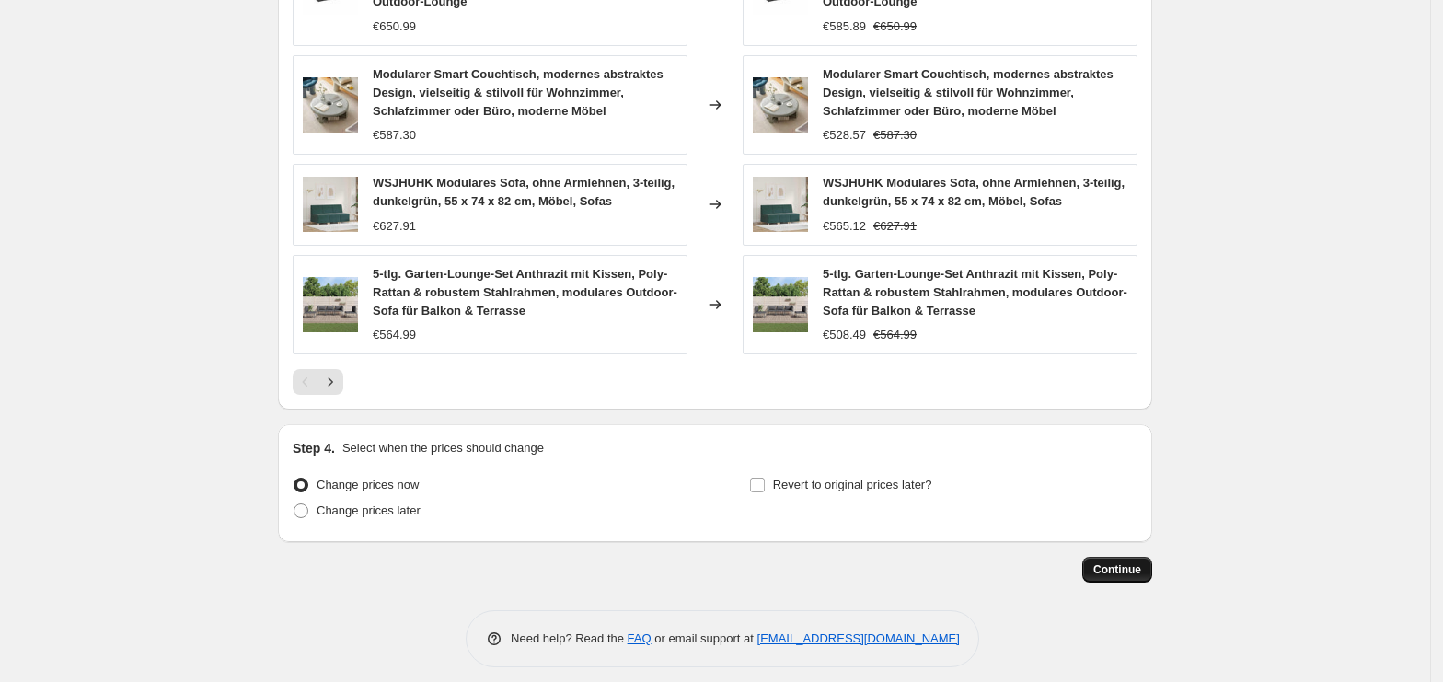  Describe the element at coordinates (394, 27) in the screenshot. I see `div: €650.99` at that location.